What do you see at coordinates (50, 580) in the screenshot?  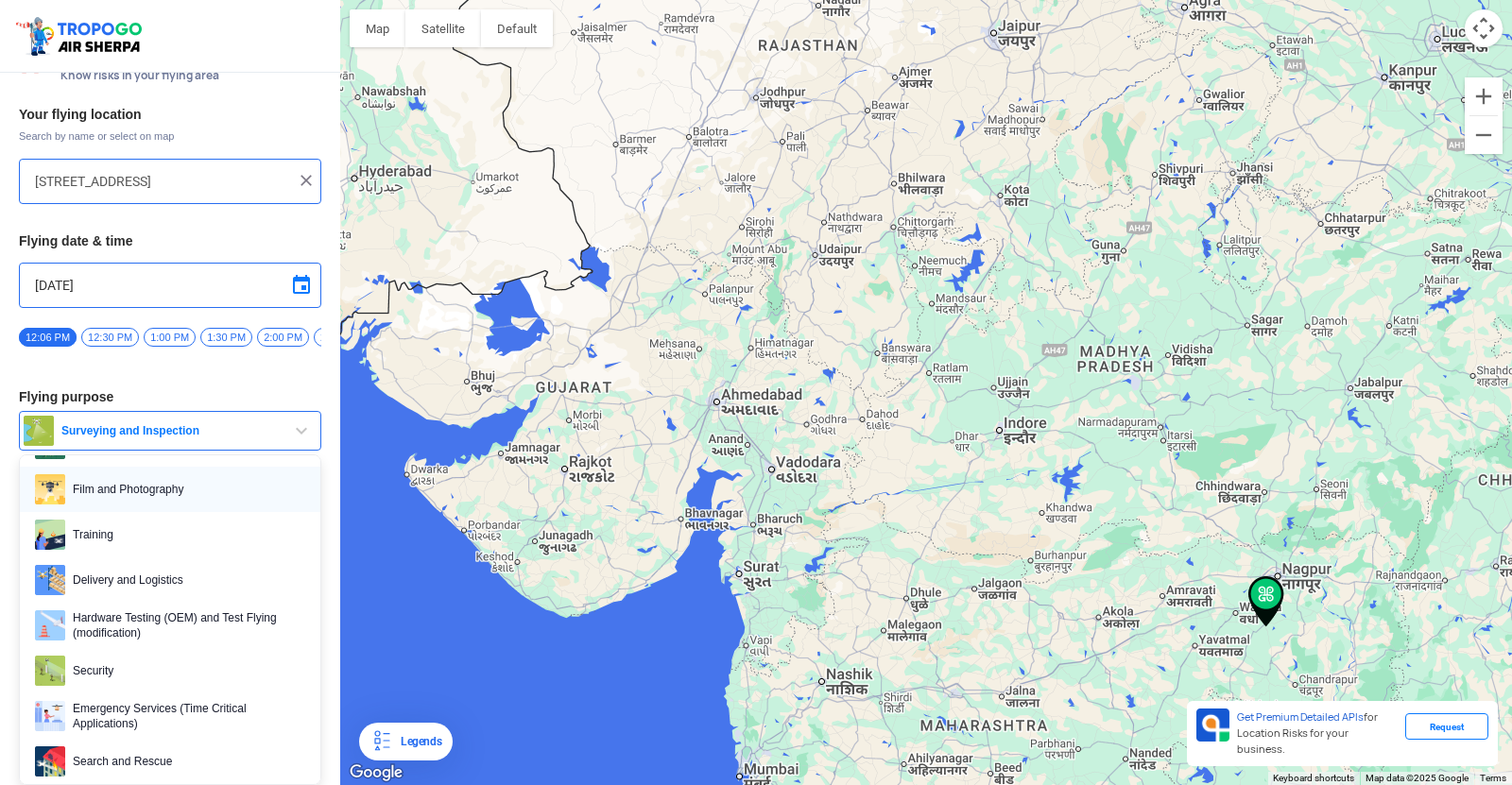 I see `img: delivery.png` at bounding box center [50, 580].